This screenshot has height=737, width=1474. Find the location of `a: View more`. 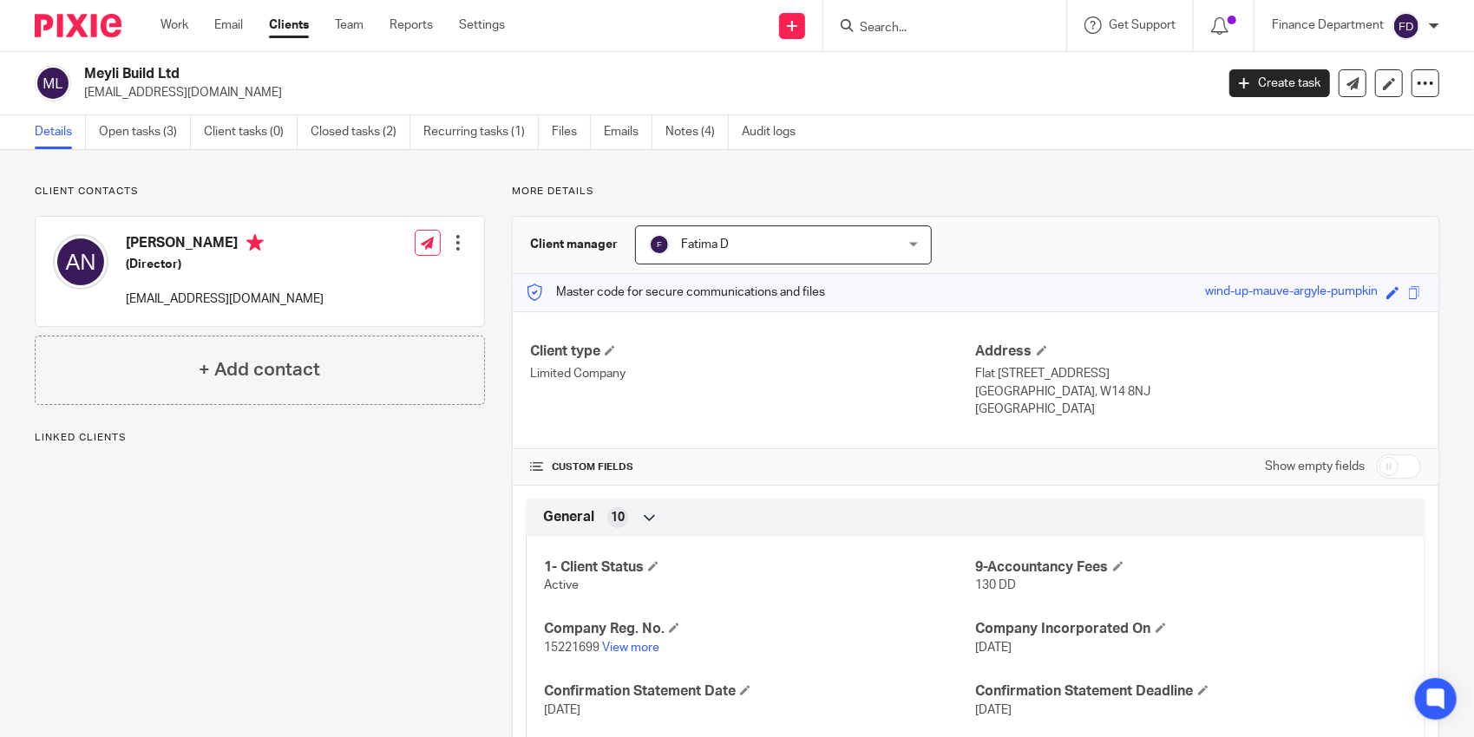

a: View more is located at coordinates (631, 648).